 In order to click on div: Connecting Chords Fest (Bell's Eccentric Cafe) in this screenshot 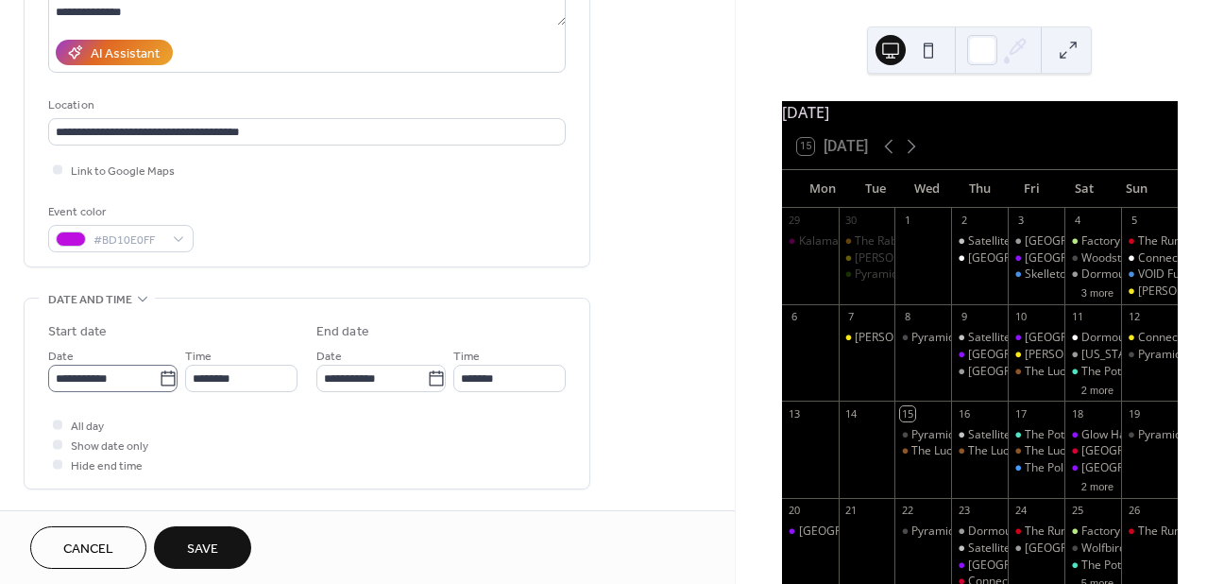, I will do `click(1150, 337)`.